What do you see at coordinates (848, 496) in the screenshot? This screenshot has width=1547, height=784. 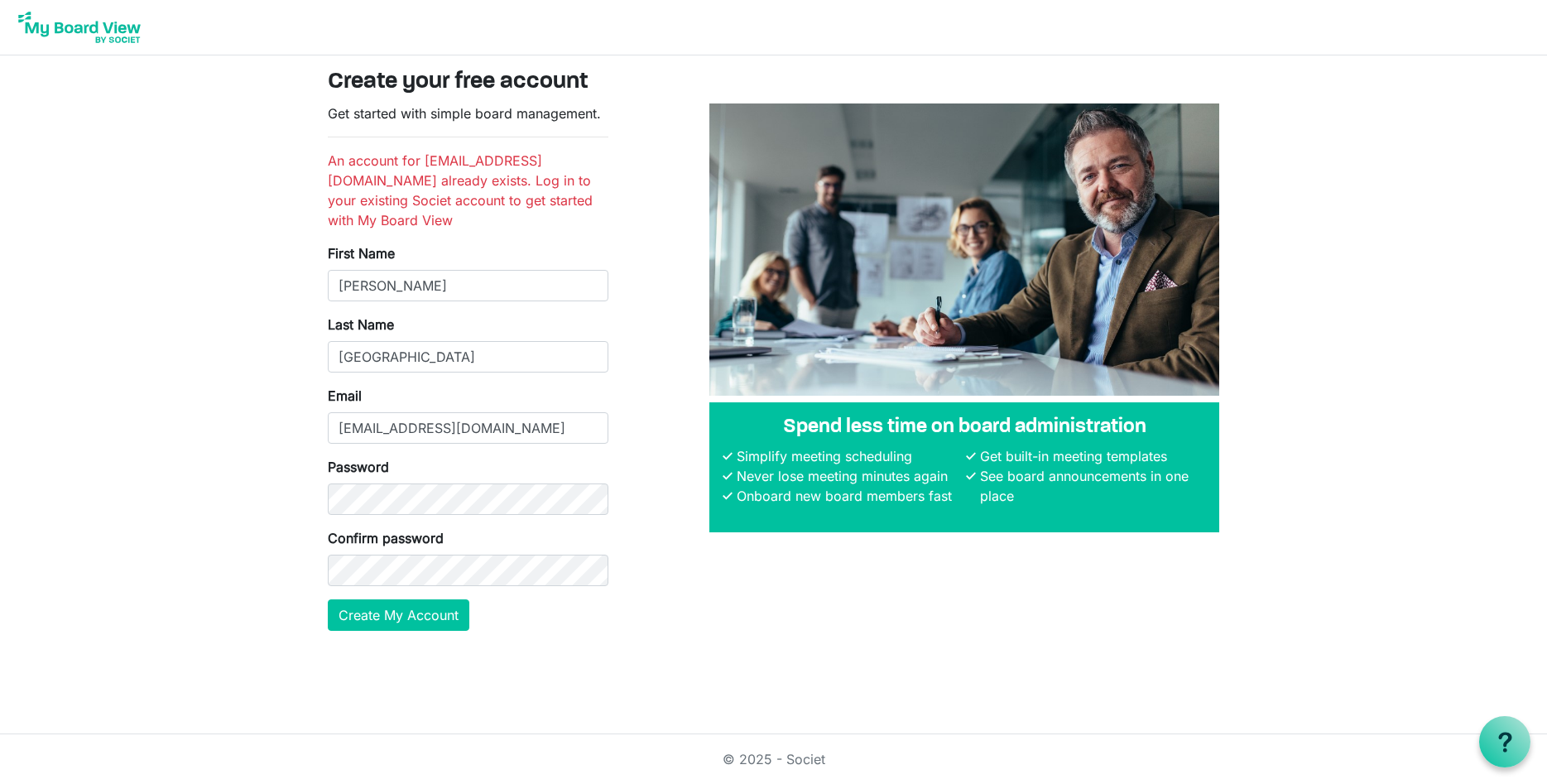 I see `li: Onboard new board members fast` at bounding box center [848, 496].